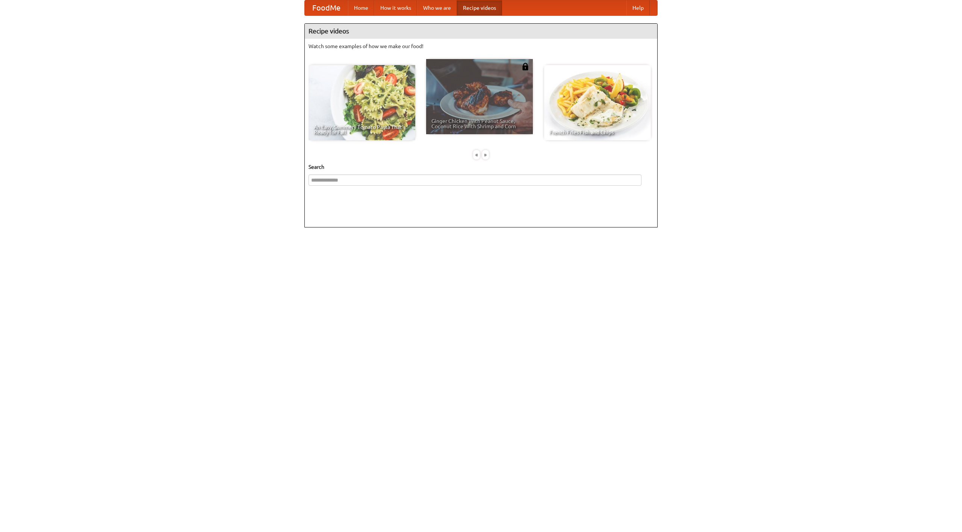  I want to click on span: An Easy, Summery Tomato Pasta That's Ready for Fall, so click(362, 130).